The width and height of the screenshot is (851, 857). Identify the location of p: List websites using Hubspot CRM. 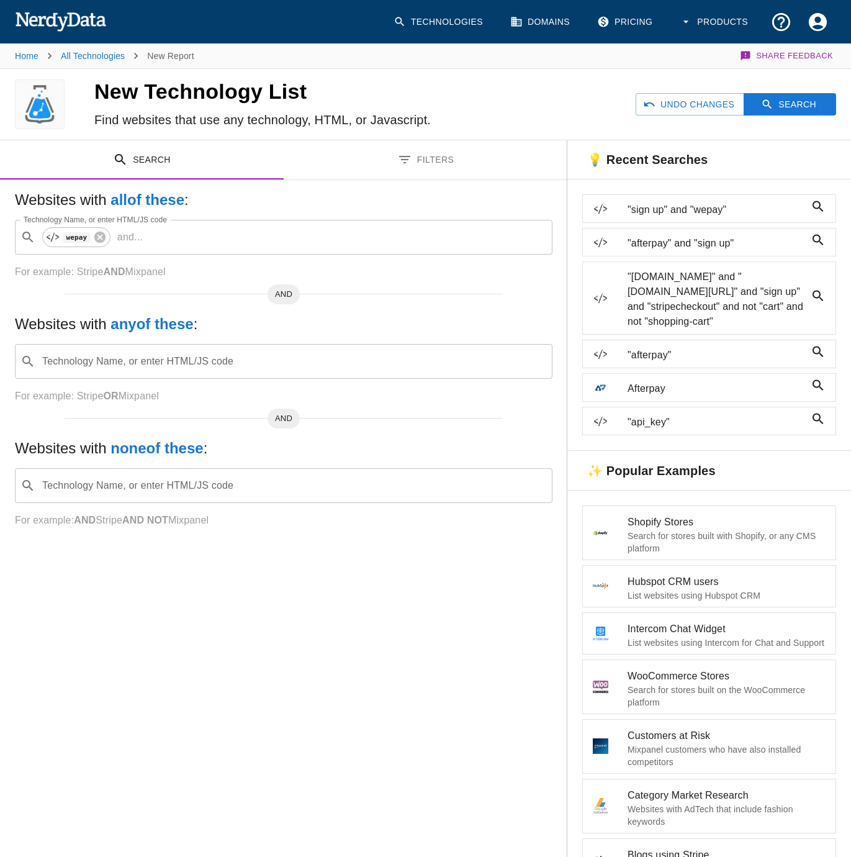
(726, 595).